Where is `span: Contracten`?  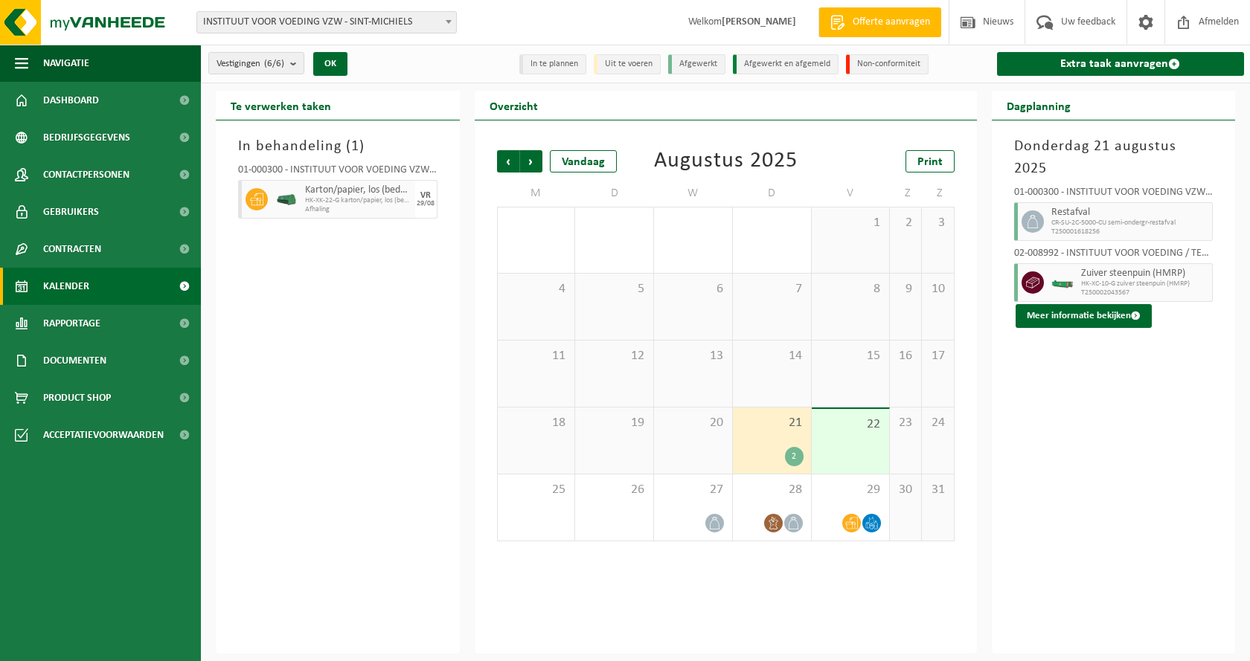 span: Contracten is located at coordinates (72, 249).